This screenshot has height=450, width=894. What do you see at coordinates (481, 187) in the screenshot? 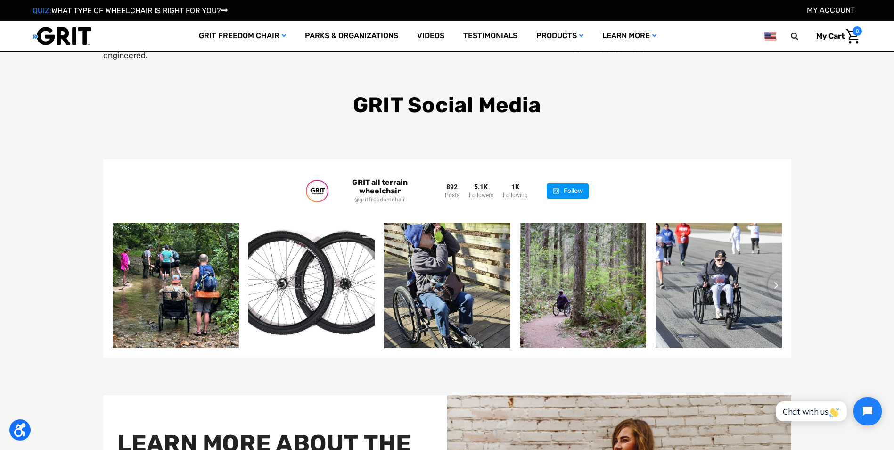
I see `div: 5.1K` at bounding box center [481, 187].